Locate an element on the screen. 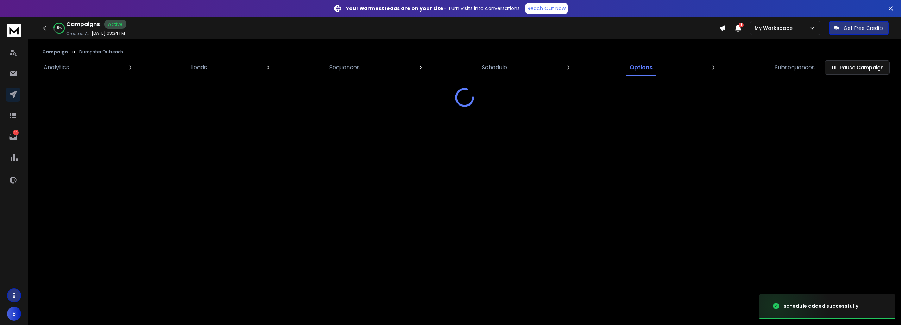 The width and height of the screenshot is (901, 325). p: – Turn visits into conversations is located at coordinates (433, 8).